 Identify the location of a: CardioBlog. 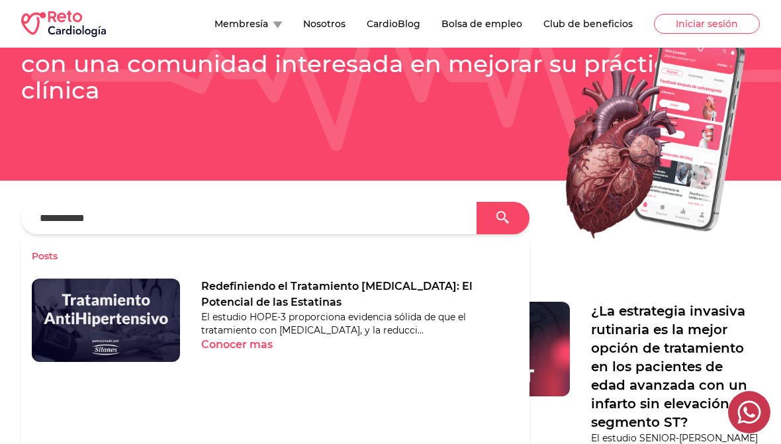
(393, 24).